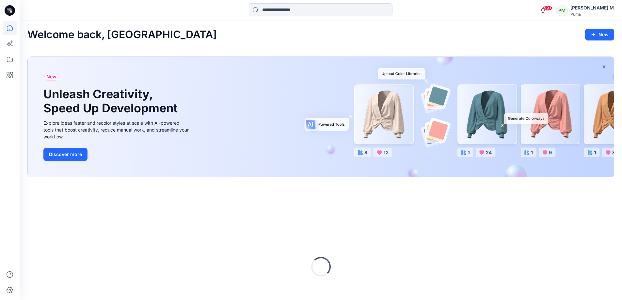  I want to click on button: New, so click(599, 35).